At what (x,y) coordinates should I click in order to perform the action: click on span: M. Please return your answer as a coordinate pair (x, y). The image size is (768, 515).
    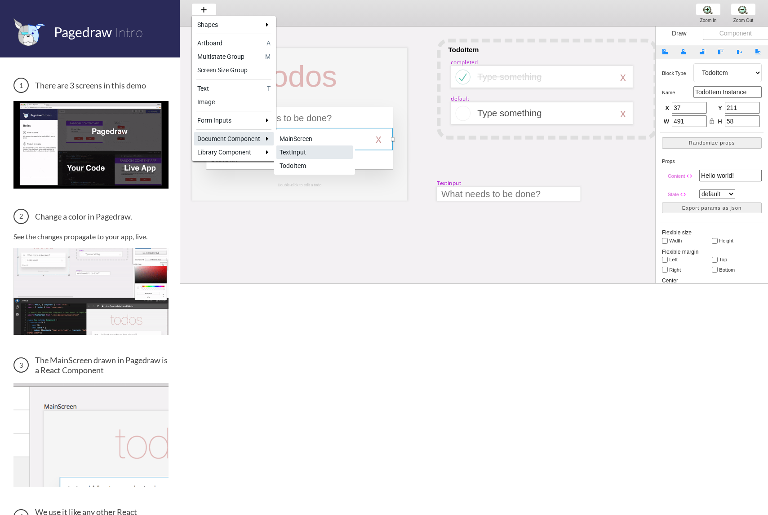
    Looking at the image, I should click on (268, 57).